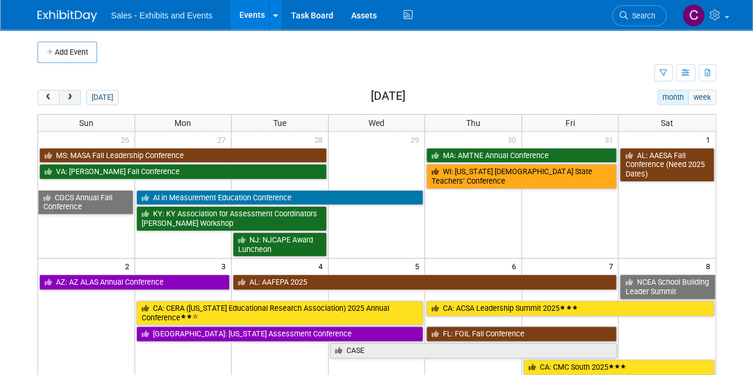 The image size is (753, 375). What do you see at coordinates (610, 139) in the screenshot?
I see `span: 31` at bounding box center [610, 139].